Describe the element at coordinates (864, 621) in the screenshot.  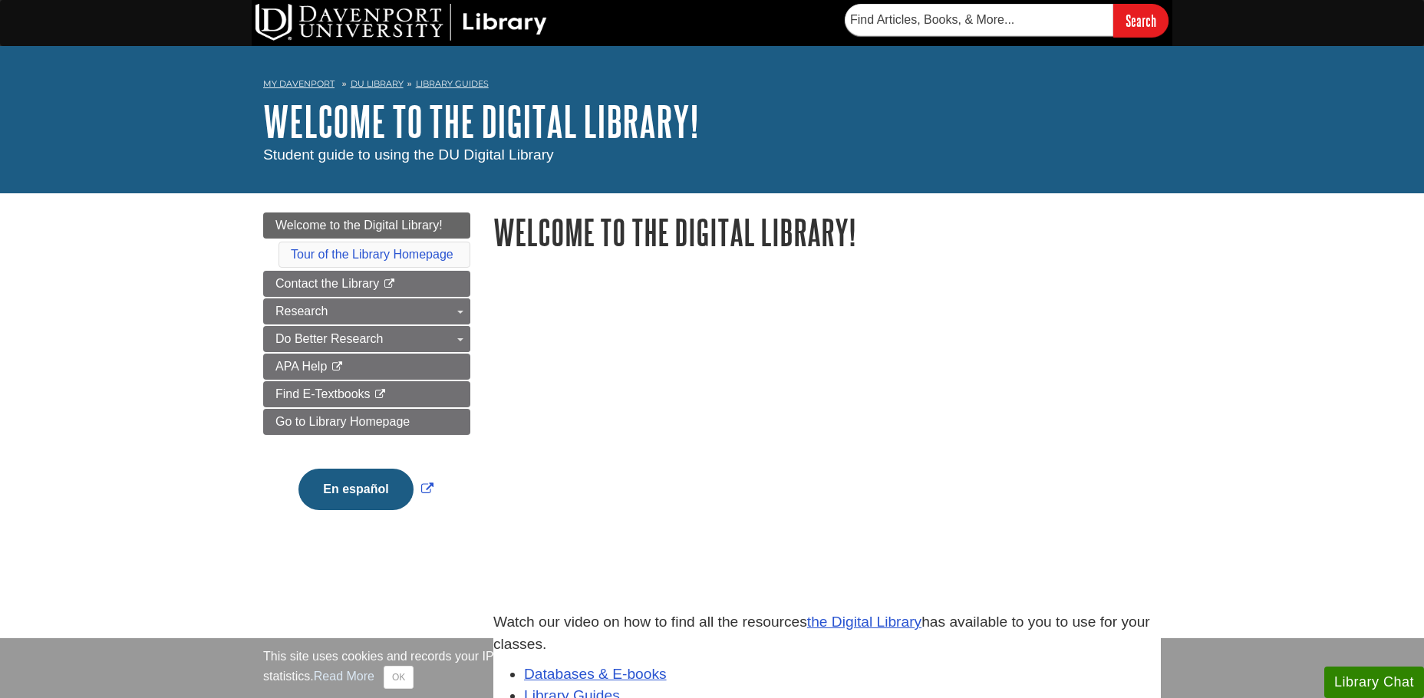
I see `a: the Digital Library` at that location.